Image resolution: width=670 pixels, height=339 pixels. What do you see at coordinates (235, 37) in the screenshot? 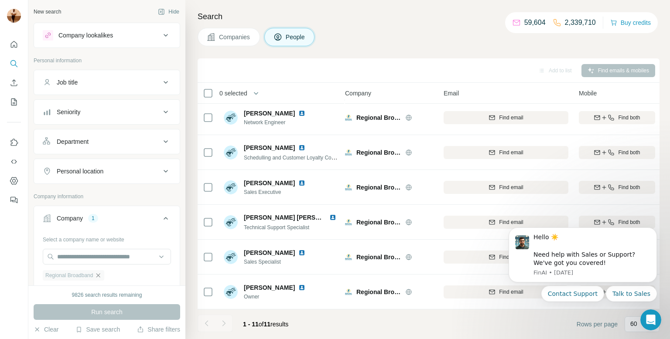
I see `span: Companies` at bounding box center [235, 37].